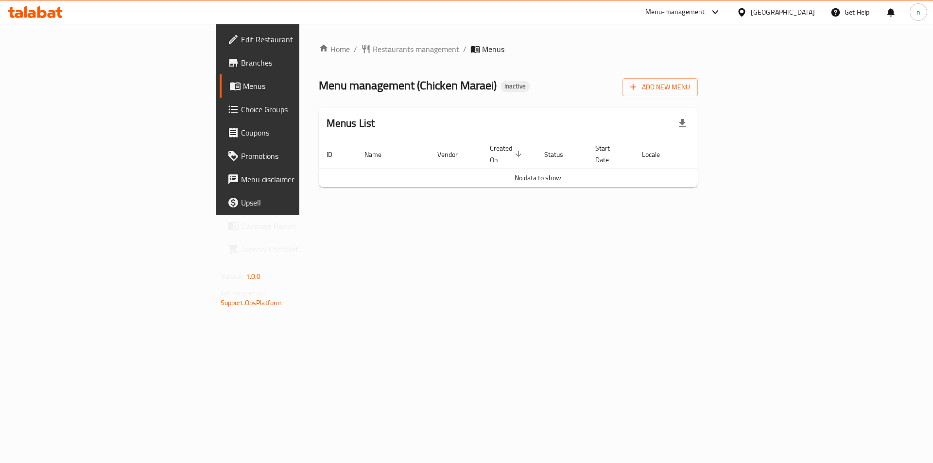  I want to click on h2: Menus List, so click(351, 123).